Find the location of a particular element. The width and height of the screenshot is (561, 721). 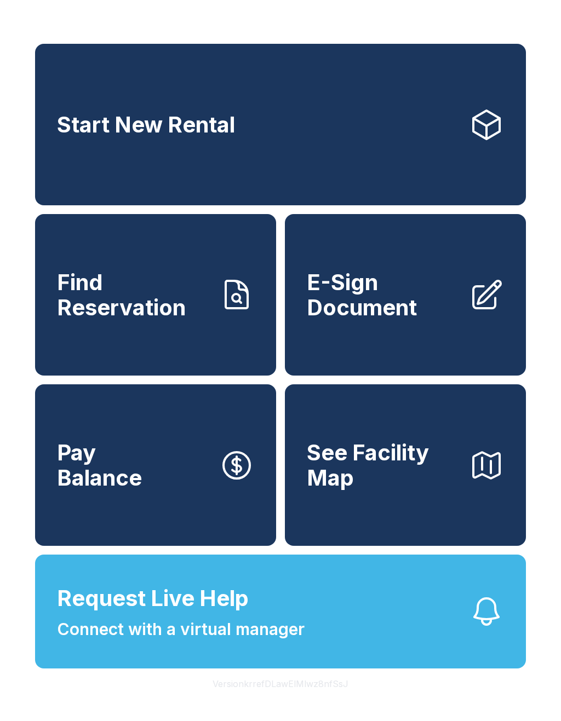

a: E-Sign Document is located at coordinates (405, 295).